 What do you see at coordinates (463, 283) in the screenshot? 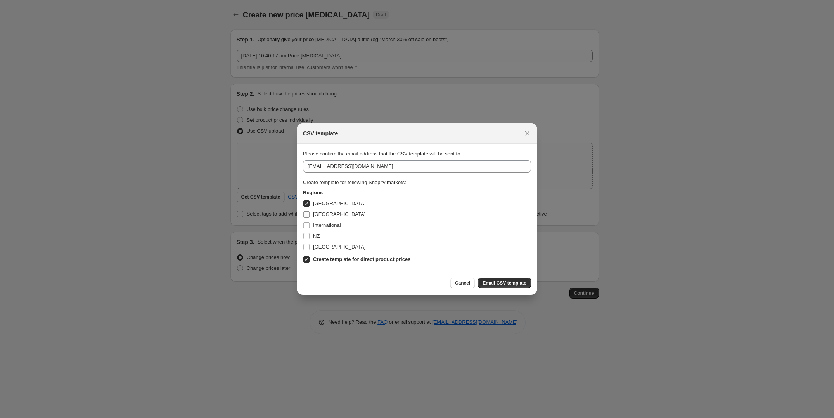
I see `span: Cancel` at bounding box center [463, 283].